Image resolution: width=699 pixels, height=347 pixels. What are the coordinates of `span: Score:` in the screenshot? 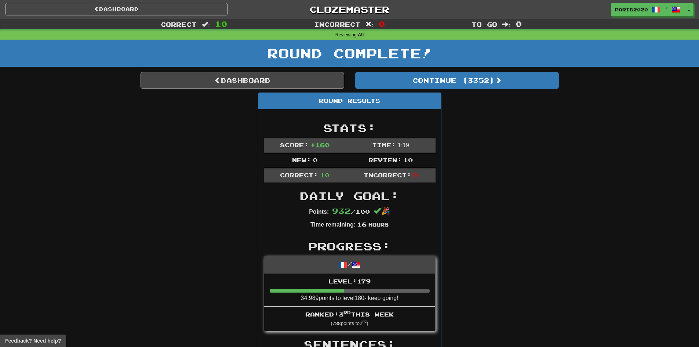 It's located at (294, 144).